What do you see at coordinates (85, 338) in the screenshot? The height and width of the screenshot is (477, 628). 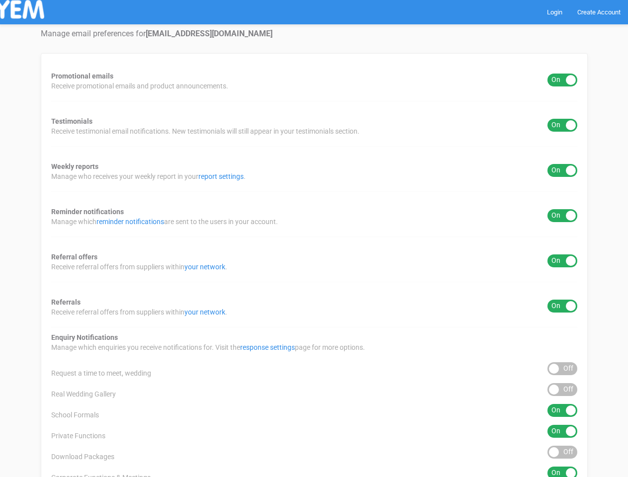 I see `strong: Enquiry Notifications` at bounding box center [85, 338].